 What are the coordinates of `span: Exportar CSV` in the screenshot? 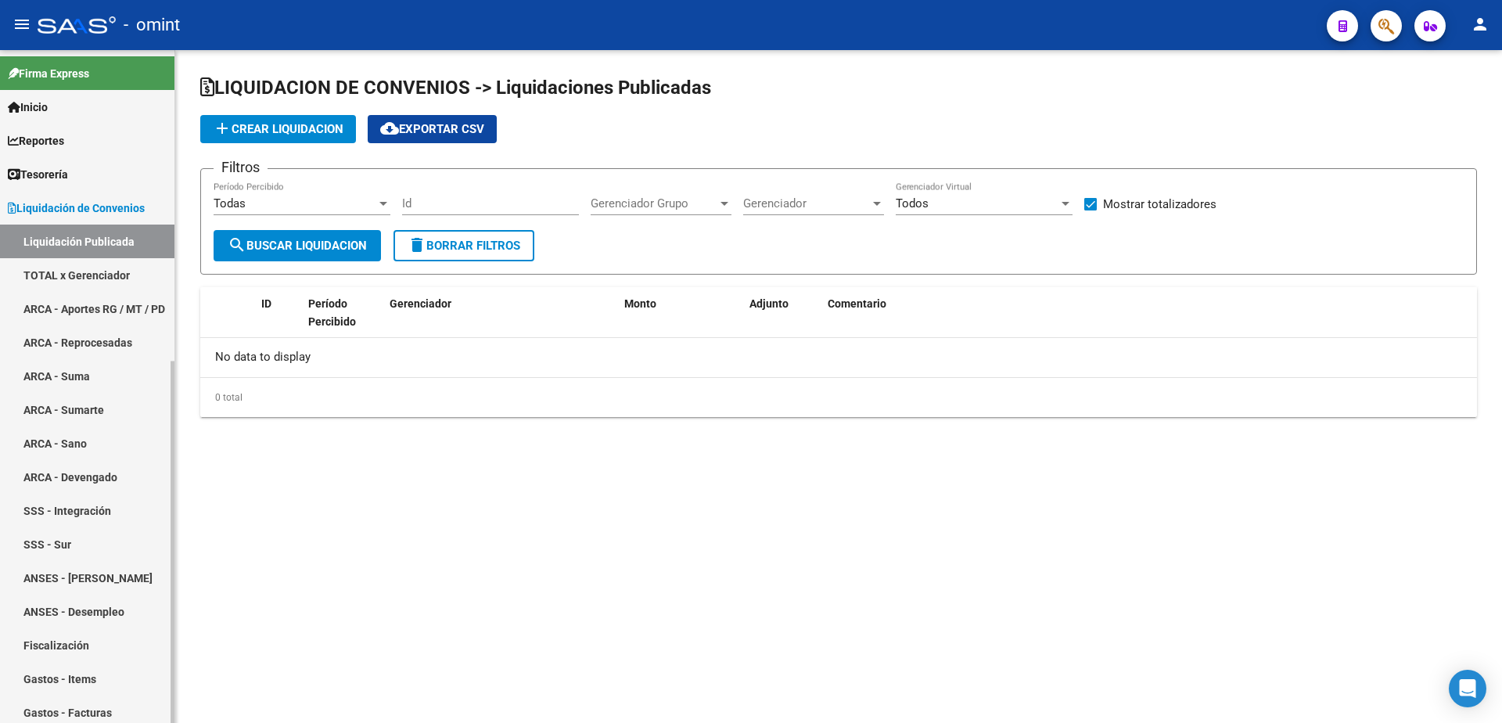 It's located at (432, 129).